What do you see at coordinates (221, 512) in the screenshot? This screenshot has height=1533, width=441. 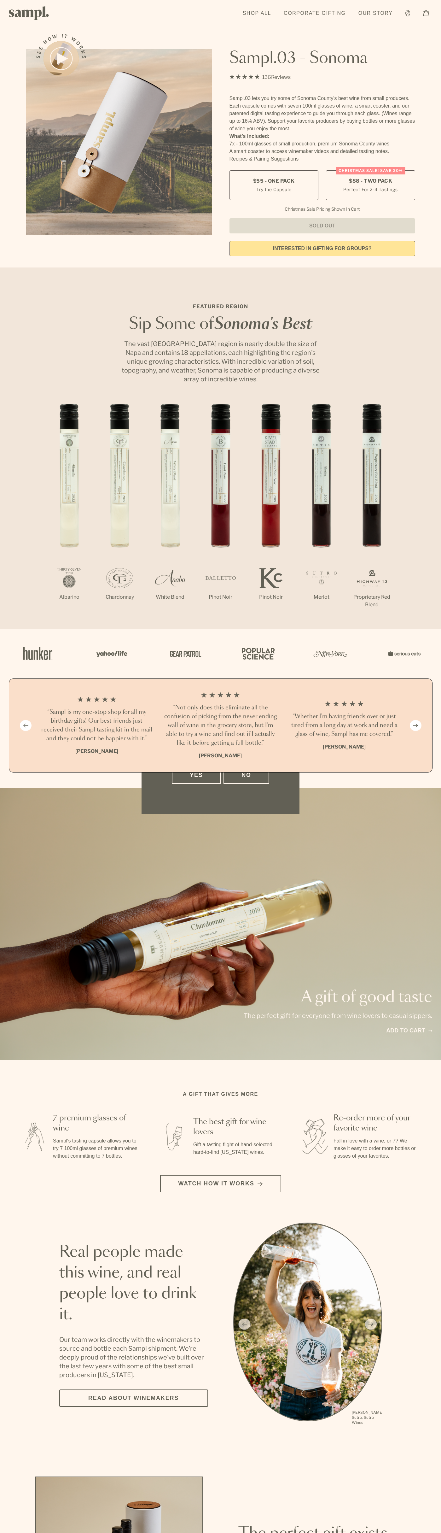 I see `li: 4 / 7` at bounding box center [221, 512].